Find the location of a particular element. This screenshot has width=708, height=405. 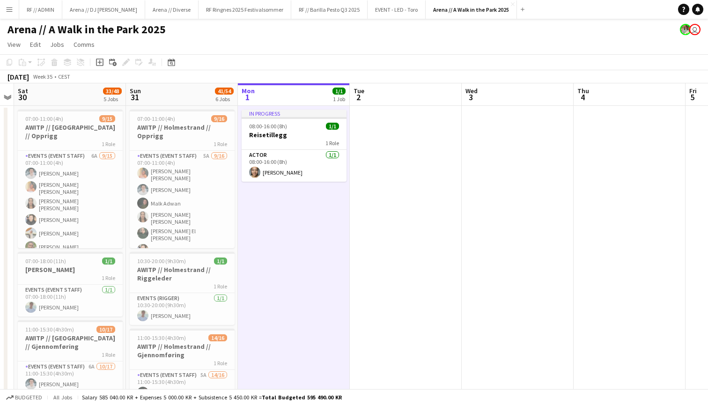

span: 9/15 is located at coordinates (107, 118).